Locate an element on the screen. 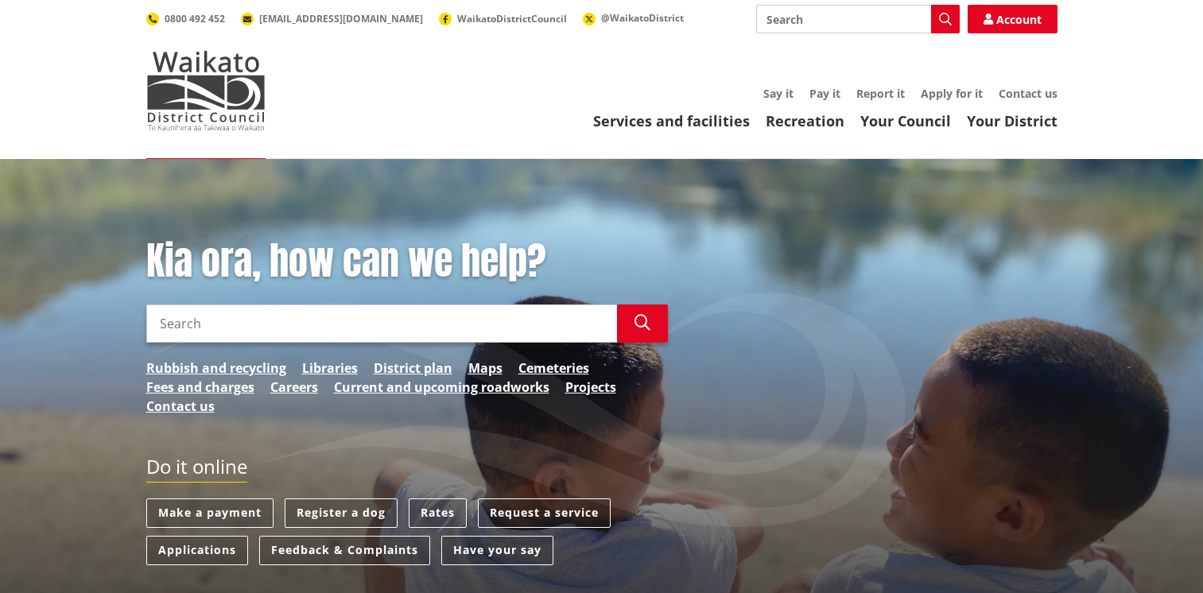  a: Fees and charges is located at coordinates (200, 387).